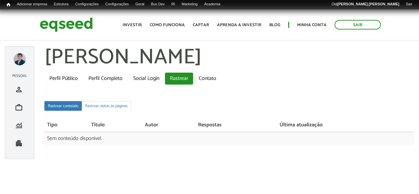 This screenshot has height=194, width=419. I want to click on li: Meu perfil, so click(20, 89).